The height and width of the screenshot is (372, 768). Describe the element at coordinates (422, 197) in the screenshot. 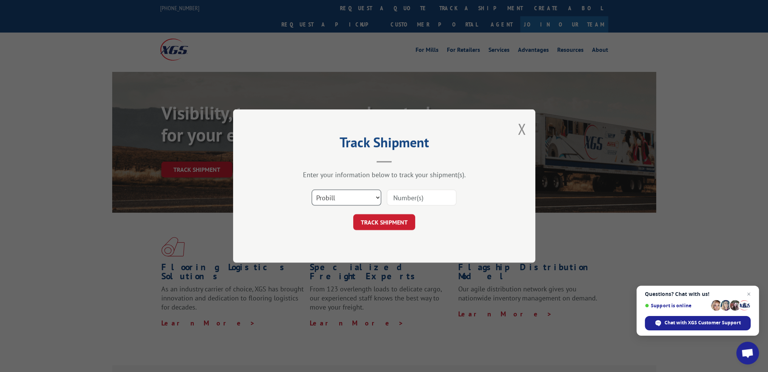

I see `input: Number(s)` at that location.